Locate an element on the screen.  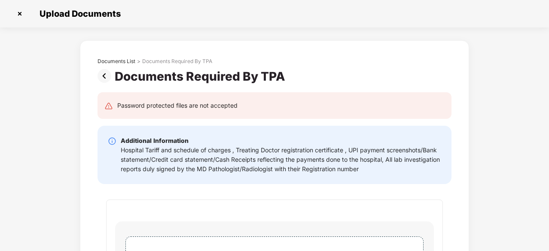
img: svg+xml;base64,PHN2ZyBpZD0iUHJldi0zMngzMiIgeG1sbnM9Imh0dHA6Ly93d3cudzMub3JnLzIwMDAvc3ZnIiB3aWR0aD... is located at coordinates (106, 76).